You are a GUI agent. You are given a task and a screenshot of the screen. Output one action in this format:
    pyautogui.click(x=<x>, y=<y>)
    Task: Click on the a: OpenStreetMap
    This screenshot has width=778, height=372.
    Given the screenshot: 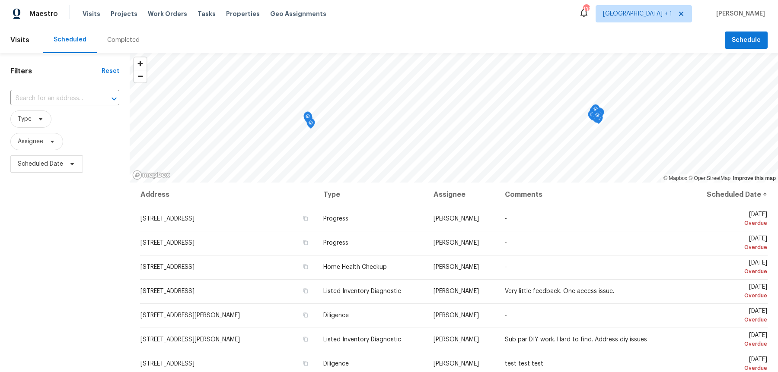 What is the action you would take?
    pyautogui.click(x=709, y=178)
    